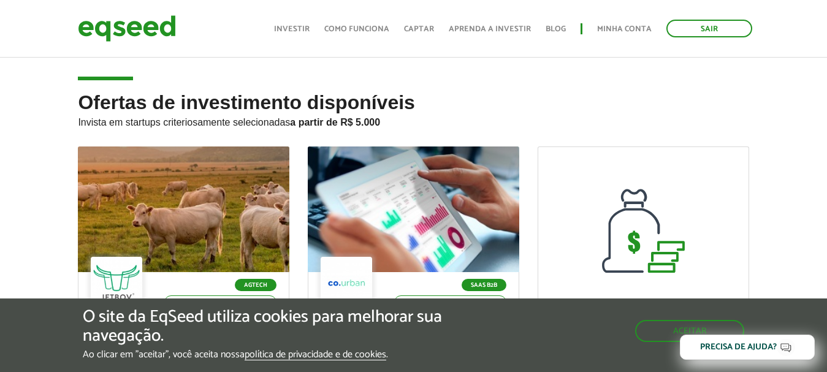 This screenshot has width=827, height=372. I want to click on strong: a partir de R$ 5.000, so click(335, 122).